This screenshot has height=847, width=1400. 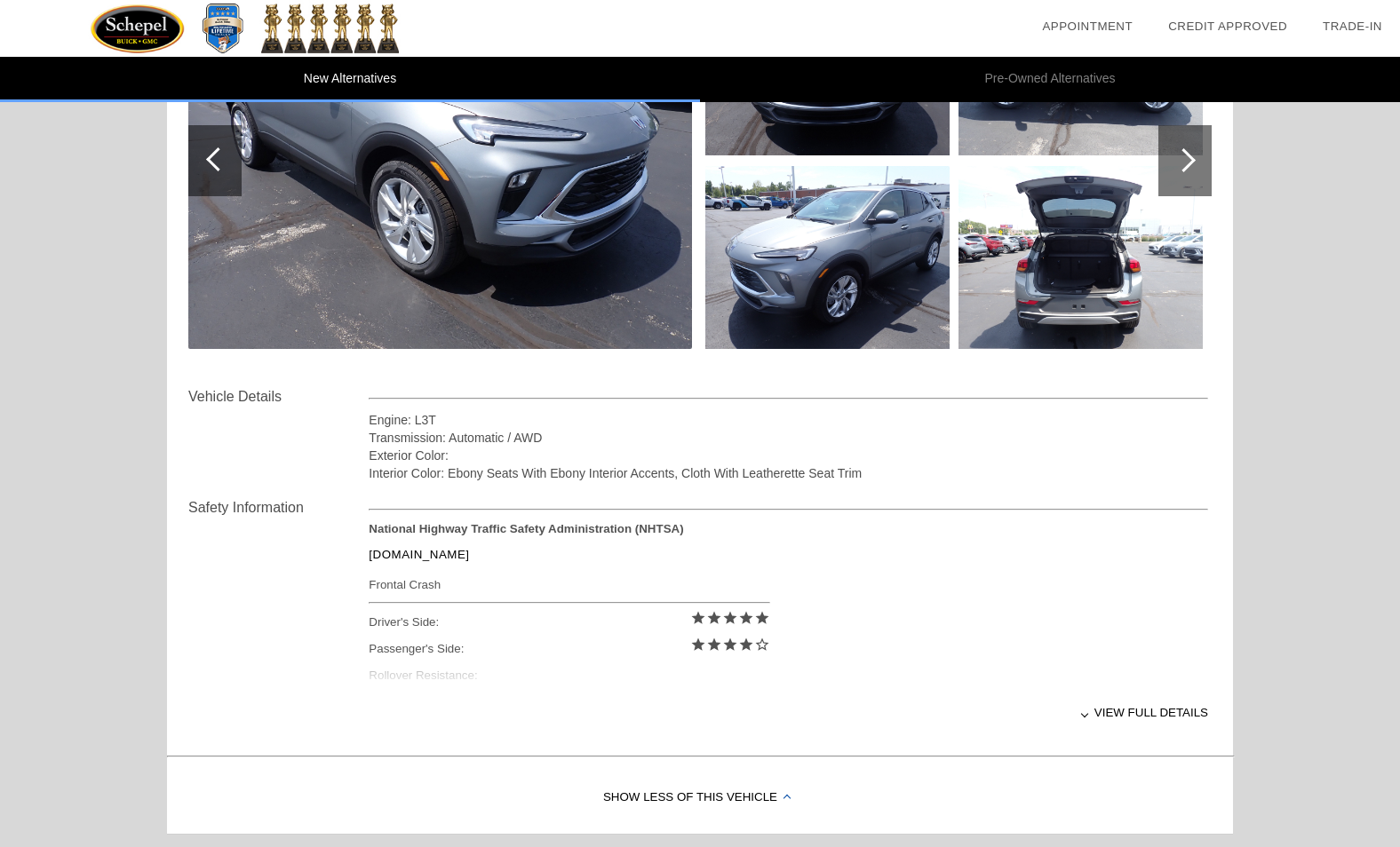 What do you see at coordinates (569, 584) in the screenshot?
I see `div: Frontal Crash` at bounding box center [569, 584].